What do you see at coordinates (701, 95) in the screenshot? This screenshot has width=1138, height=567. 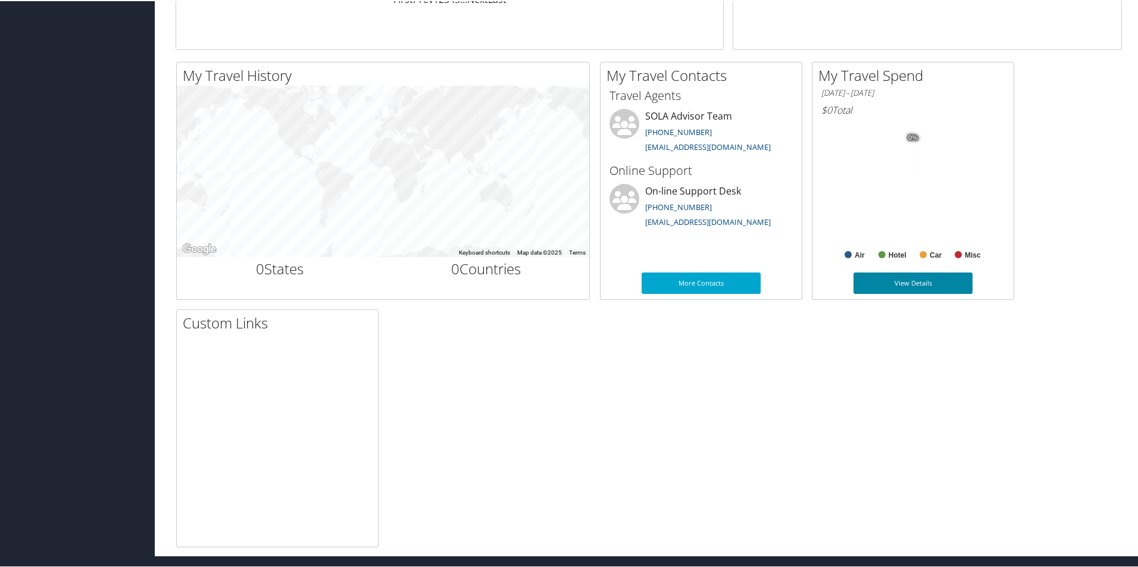 I see `h3: Travel Agents` at bounding box center [701, 95].